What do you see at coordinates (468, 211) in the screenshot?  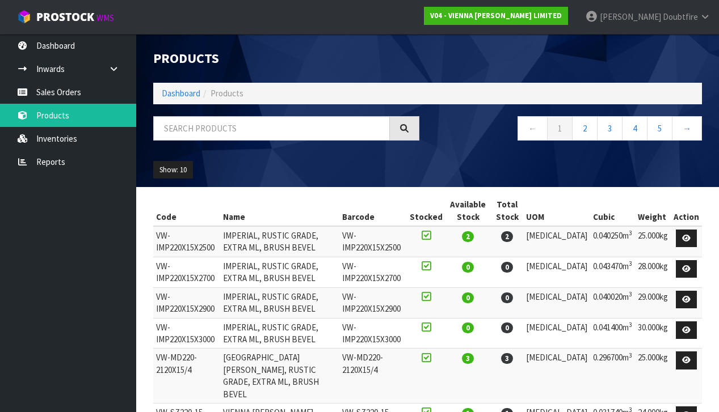 I see `th: Available Stock` at bounding box center [468, 211].